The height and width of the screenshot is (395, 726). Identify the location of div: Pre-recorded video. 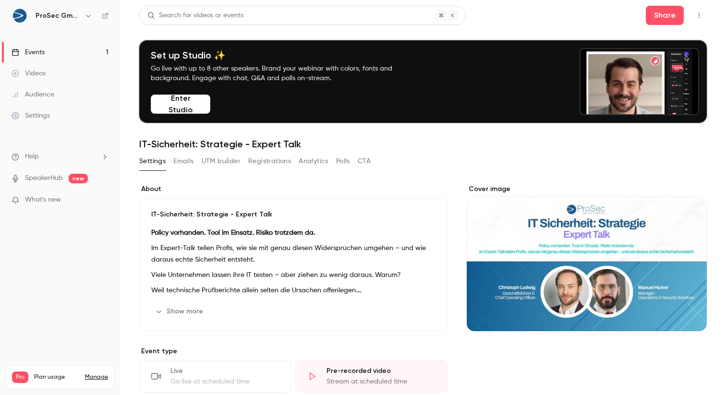
(381, 371).